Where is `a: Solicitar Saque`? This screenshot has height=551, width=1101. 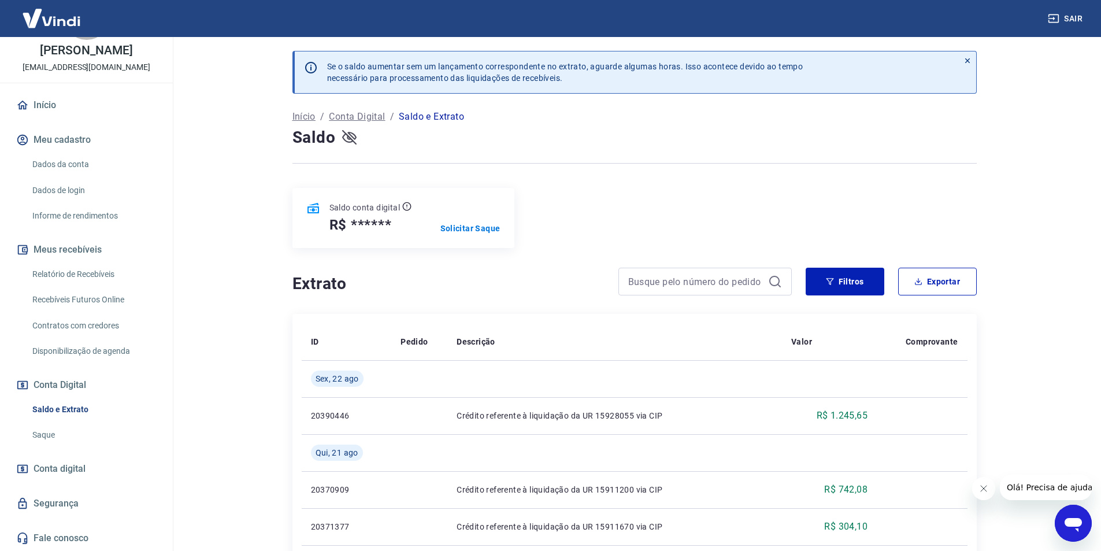 a: Solicitar Saque is located at coordinates (471, 228).